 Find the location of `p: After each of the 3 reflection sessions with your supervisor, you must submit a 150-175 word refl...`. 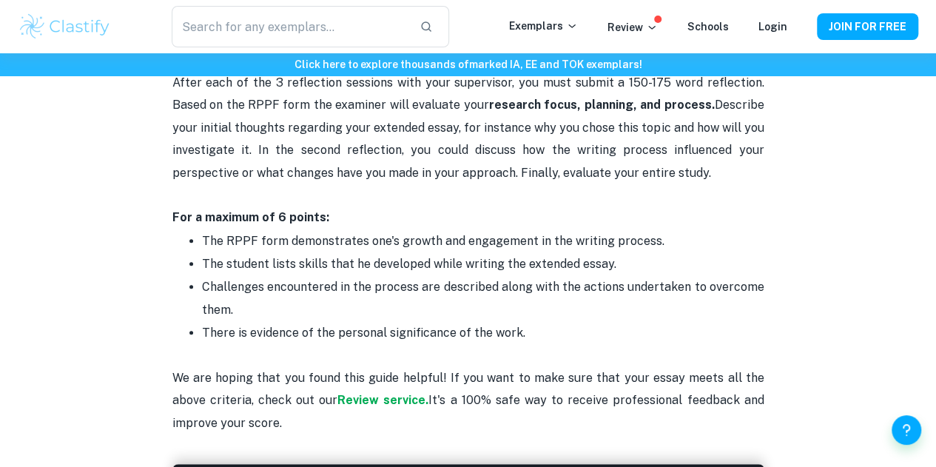

p: After each of the 3 reflection sessions with your supervisor, you must submit a 150-175 word refl... is located at coordinates (469, 150).